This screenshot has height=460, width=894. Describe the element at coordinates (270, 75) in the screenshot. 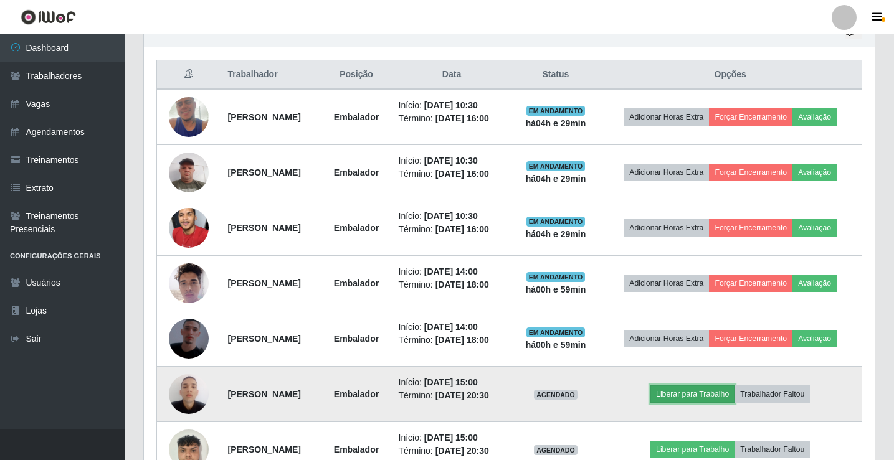

I see `th: Trabalhador` at that location.